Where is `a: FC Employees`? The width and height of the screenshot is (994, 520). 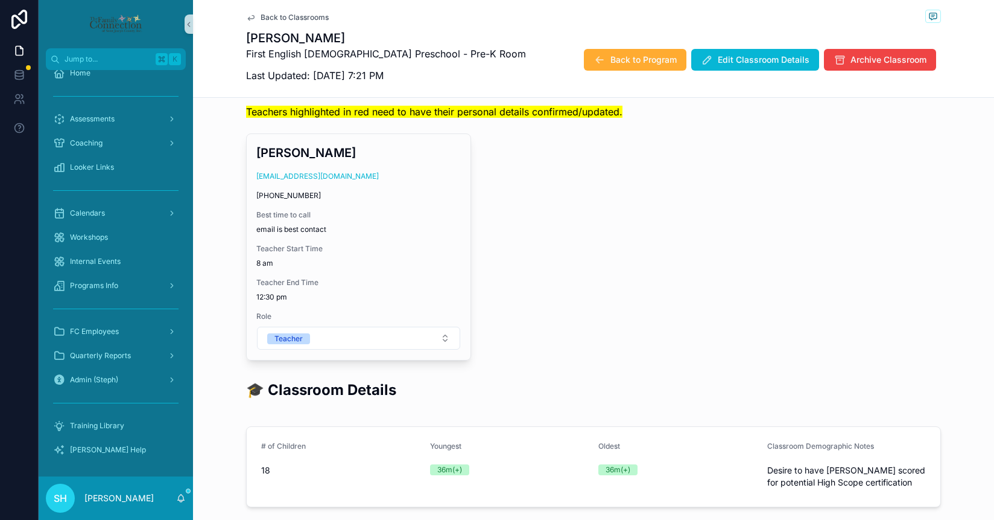 a: FC Employees is located at coordinates (116, 331).